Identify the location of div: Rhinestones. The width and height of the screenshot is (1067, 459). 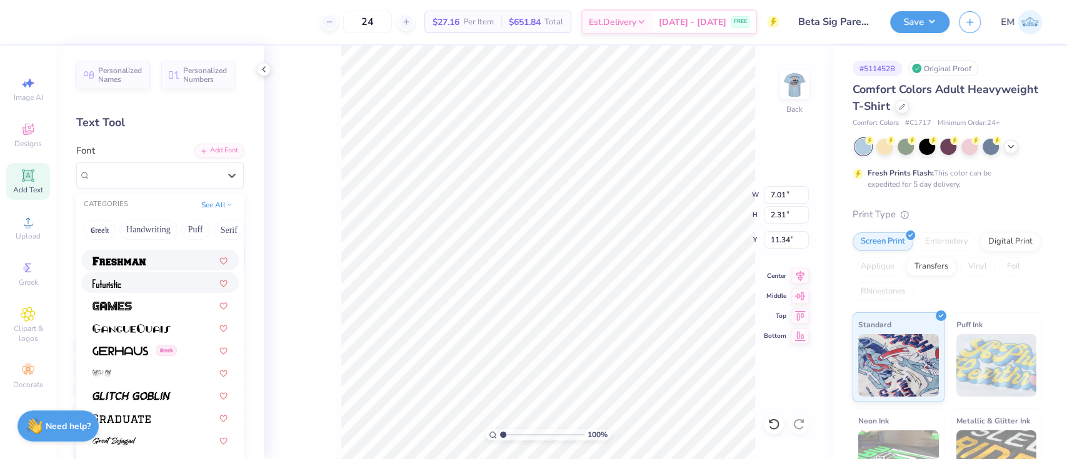
(883, 292).